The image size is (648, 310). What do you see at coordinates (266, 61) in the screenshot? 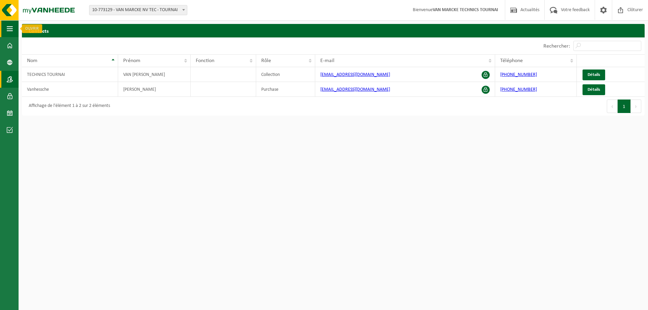
I see `span: Rôle` at bounding box center [266, 61].